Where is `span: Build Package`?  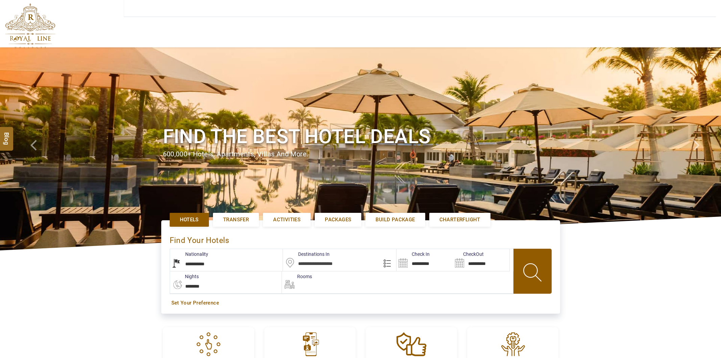
span: Build Package is located at coordinates (395, 219).